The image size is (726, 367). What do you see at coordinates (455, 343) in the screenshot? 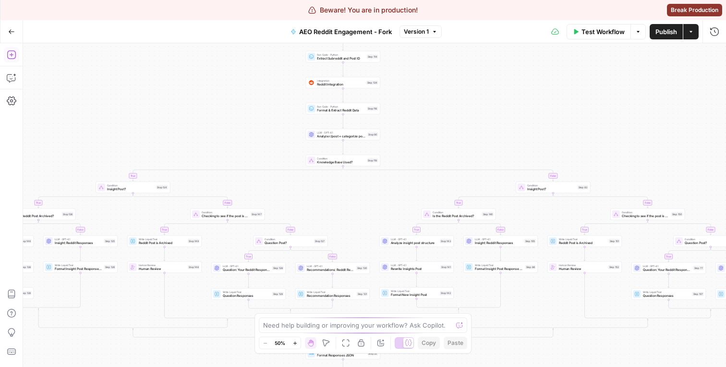
I see `span: Paste` at bounding box center [455, 343].